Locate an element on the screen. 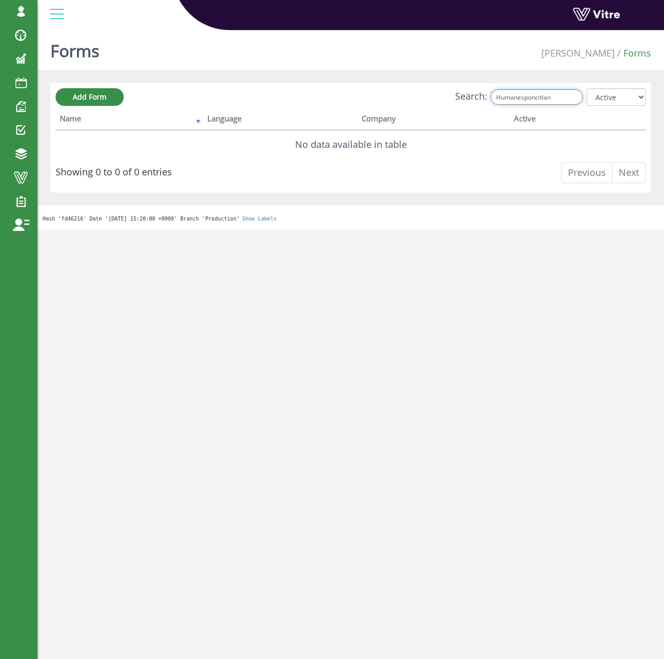  a: Show Labels is located at coordinates (259, 219).